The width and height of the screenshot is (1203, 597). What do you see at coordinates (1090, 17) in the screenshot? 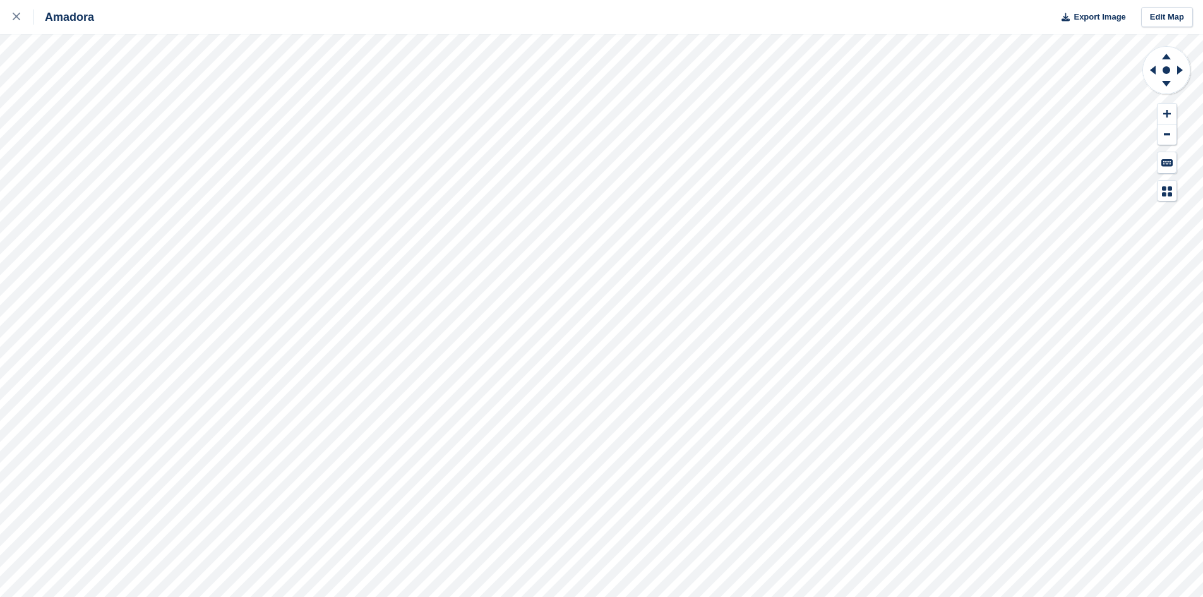
I see `button: Export Image` at bounding box center [1090, 17].